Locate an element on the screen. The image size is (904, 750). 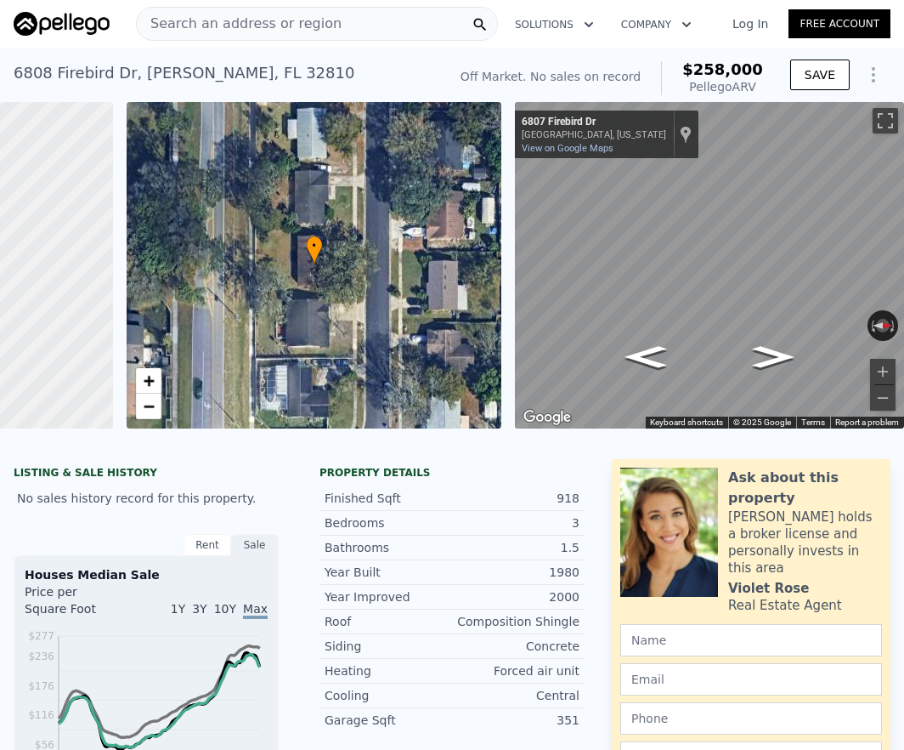
span: $258,000 is located at coordinates (723, 69).